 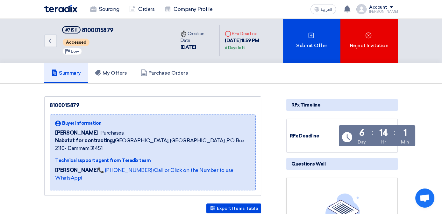 What do you see at coordinates (189, 9) in the screenshot?
I see `a: Company Profile` at bounding box center [189, 9].